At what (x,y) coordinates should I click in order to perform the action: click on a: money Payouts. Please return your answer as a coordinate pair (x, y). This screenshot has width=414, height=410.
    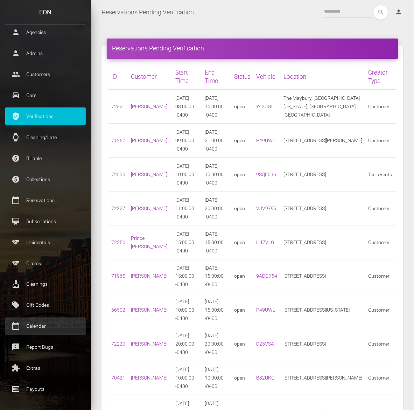
    Looking at the image, I should click on (46, 390).